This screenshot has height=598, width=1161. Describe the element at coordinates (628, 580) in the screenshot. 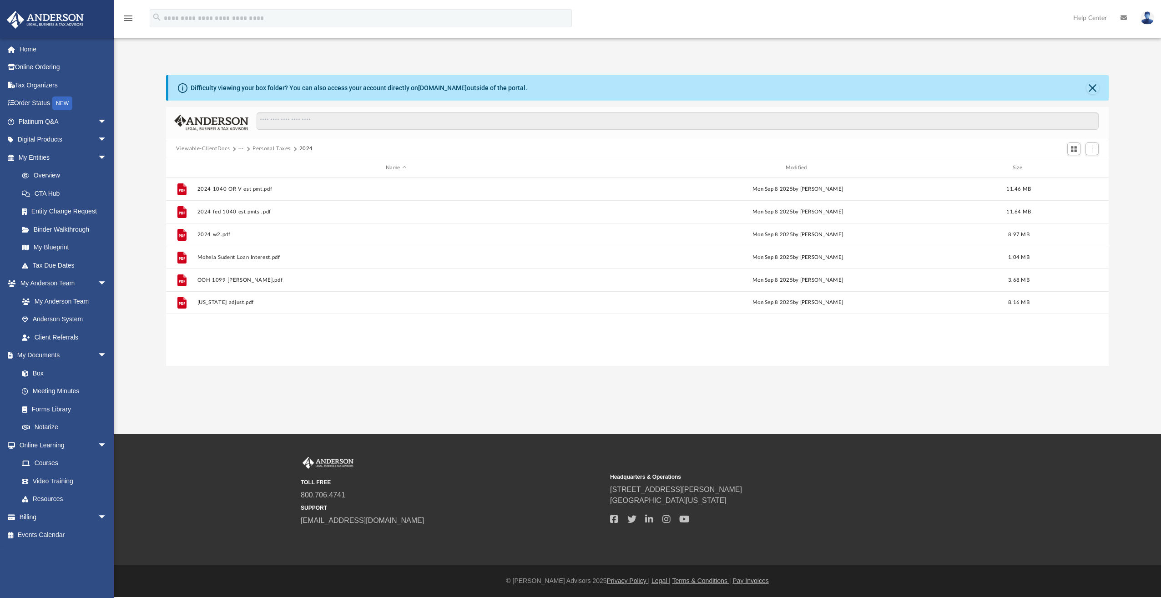

I see `a: Privacy Policy |` at that location.